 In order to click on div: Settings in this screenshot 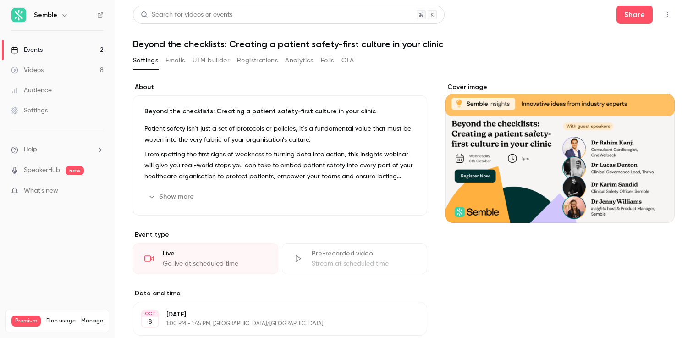, I will do `click(29, 110)`.